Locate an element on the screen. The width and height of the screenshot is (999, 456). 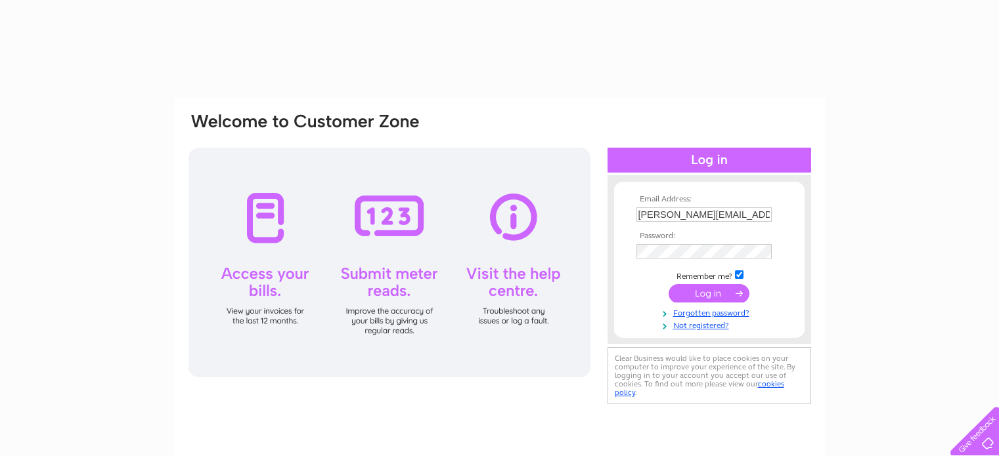
th: Password: is located at coordinates (709, 236).